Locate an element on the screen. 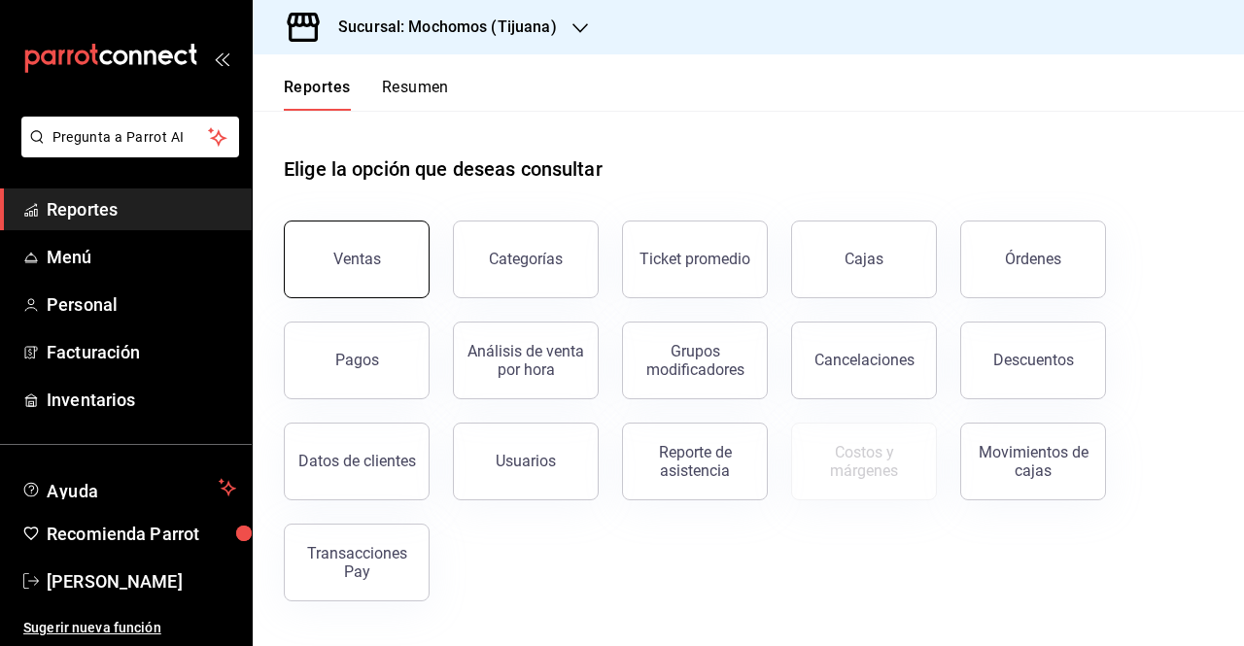 Image resolution: width=1244 pixels, height=646 pixels. span: Ayuda is located at coordinates (128, 488).